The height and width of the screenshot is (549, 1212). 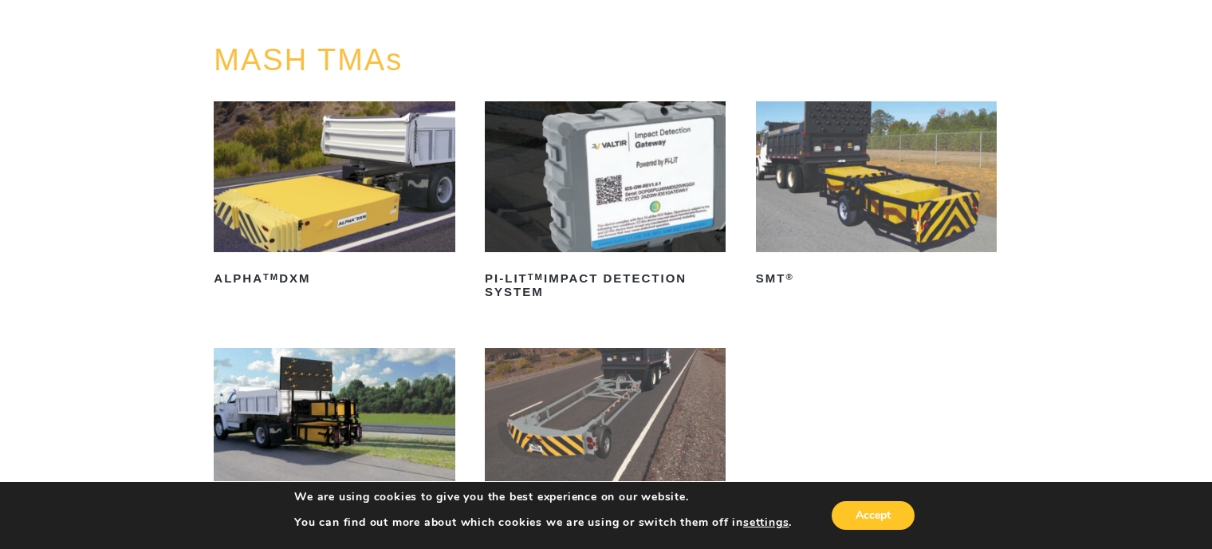 What do you see at coordinates (543, 522) in the screenshot?
I see `p: You can find out more about which cookies we are using or switch them off in .` at bounding box center [543, 522].